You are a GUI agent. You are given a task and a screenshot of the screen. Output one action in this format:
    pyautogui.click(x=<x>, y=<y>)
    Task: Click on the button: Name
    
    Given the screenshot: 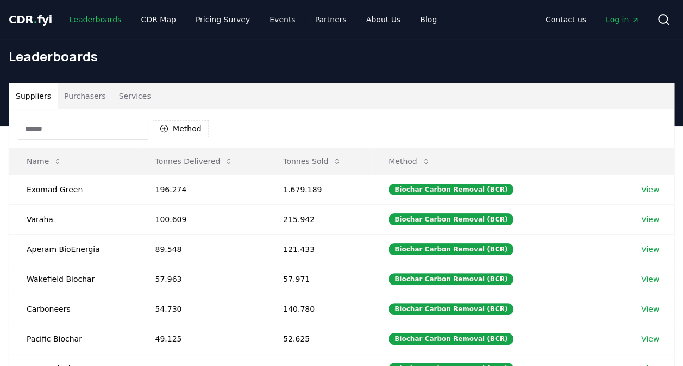 What is the action you would take?
    pyautogui.click(x=44, y=161)
    